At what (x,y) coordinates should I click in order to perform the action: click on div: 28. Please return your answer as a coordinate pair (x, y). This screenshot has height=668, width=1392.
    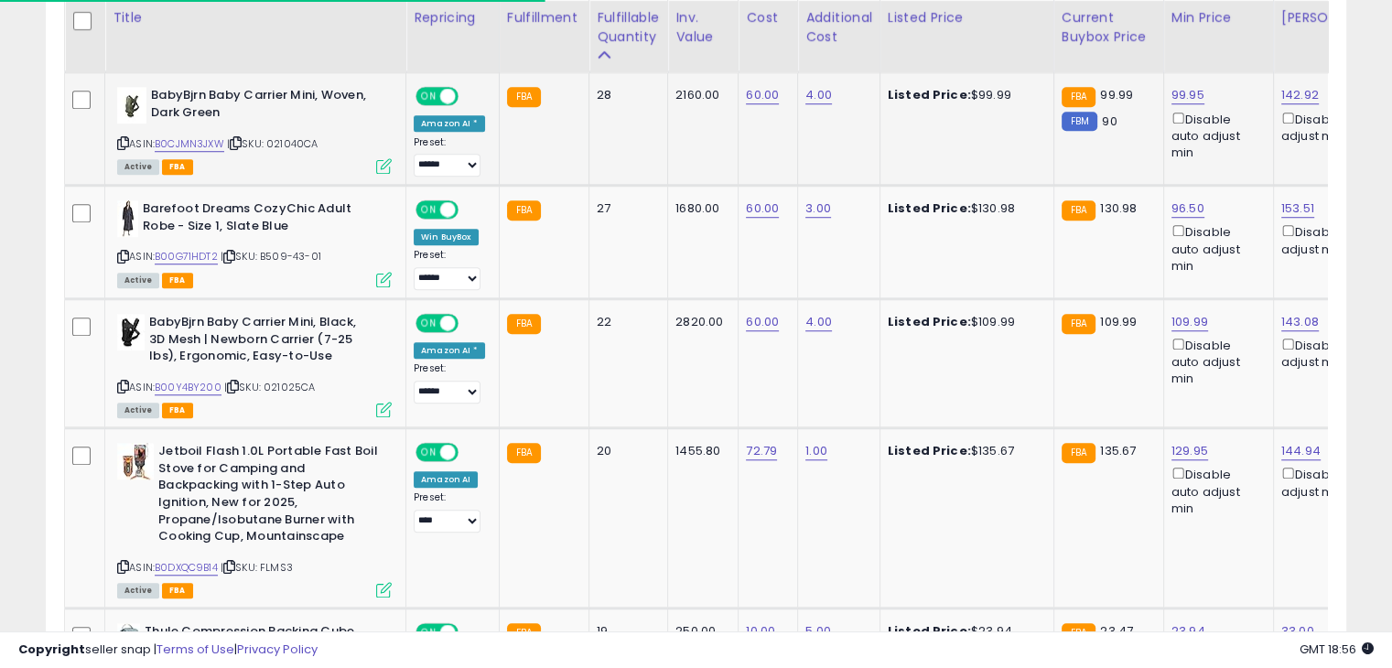
    Looking at the image, I should click on (625, 95).